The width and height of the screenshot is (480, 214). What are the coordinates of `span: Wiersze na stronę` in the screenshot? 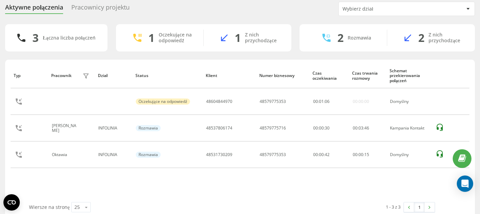 It's located at (49, 207).